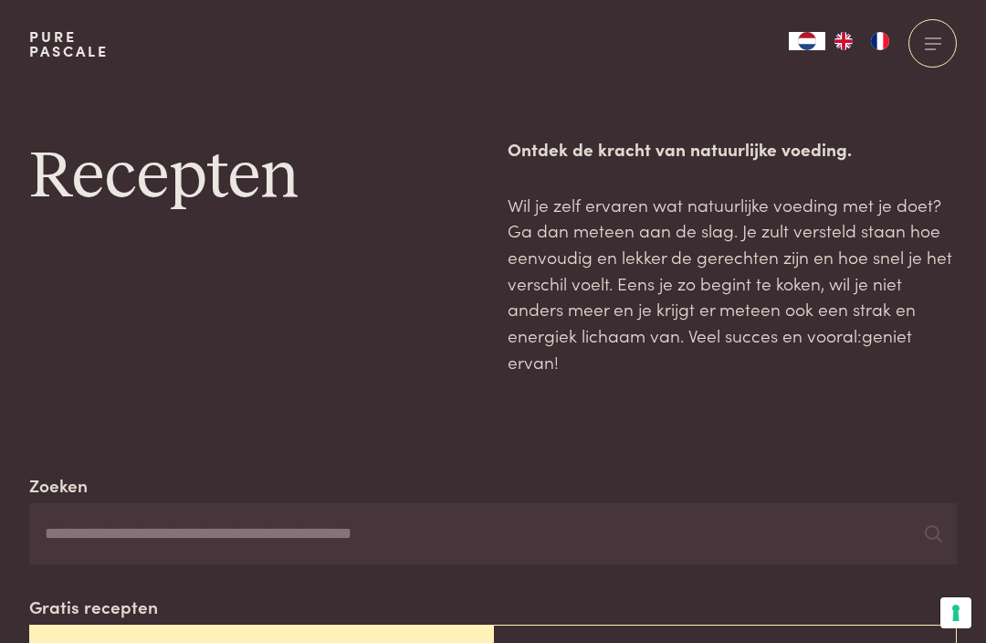 The width and height of the screenshot is (986, 643). What do you see at coordinates (254, 177) in the screenshot?
I see `h1: Recepten` at bounding box center [254, 177].